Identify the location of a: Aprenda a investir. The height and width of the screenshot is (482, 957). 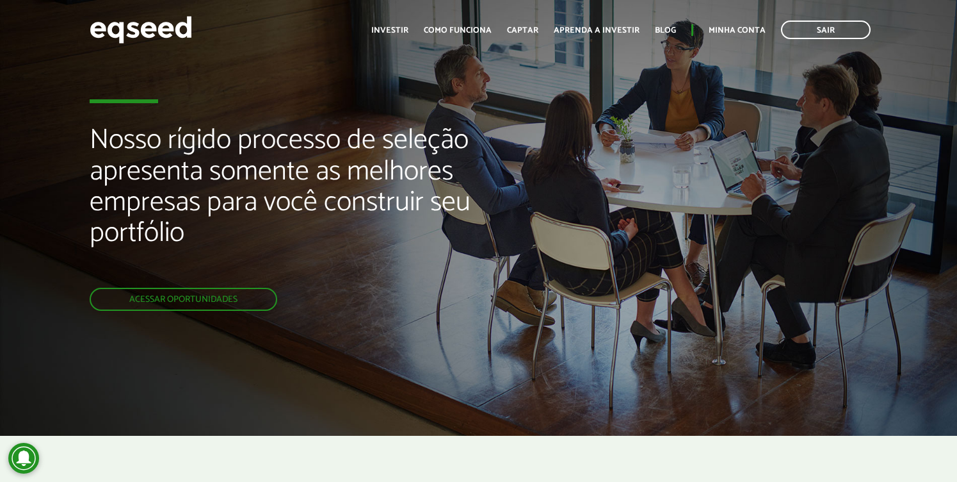
(597, 30).